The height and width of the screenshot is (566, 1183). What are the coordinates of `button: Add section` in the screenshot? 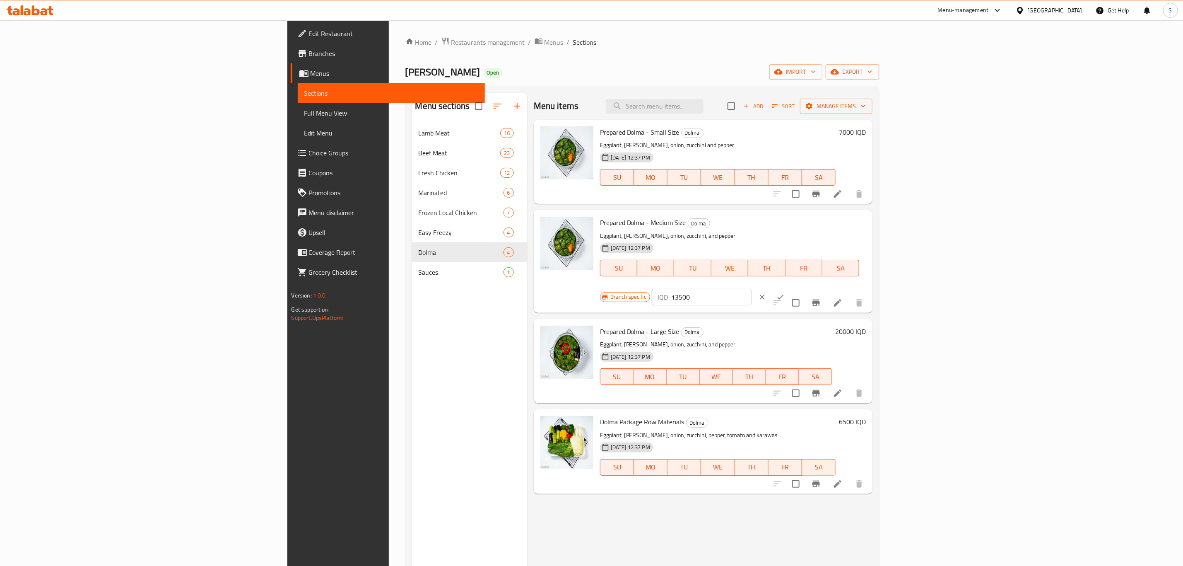 It's located at (517, 106).